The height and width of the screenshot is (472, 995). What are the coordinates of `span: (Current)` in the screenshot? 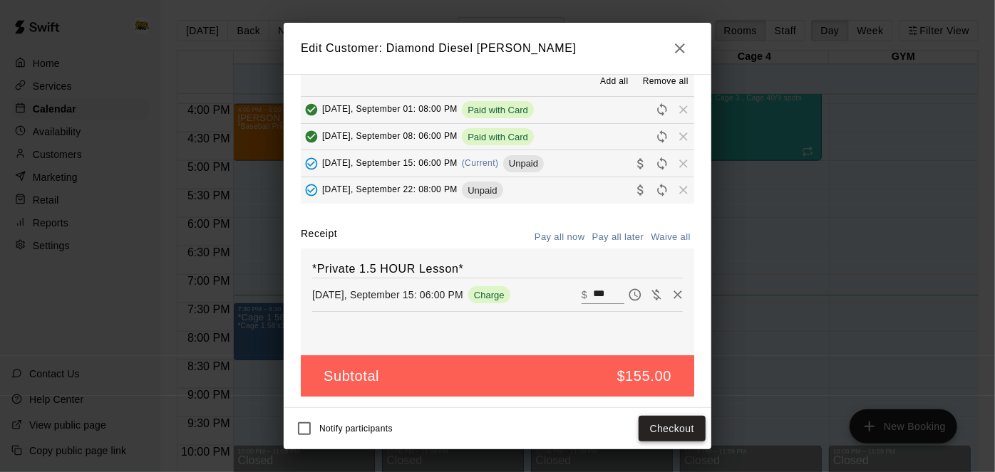 It's located at (480, 163).